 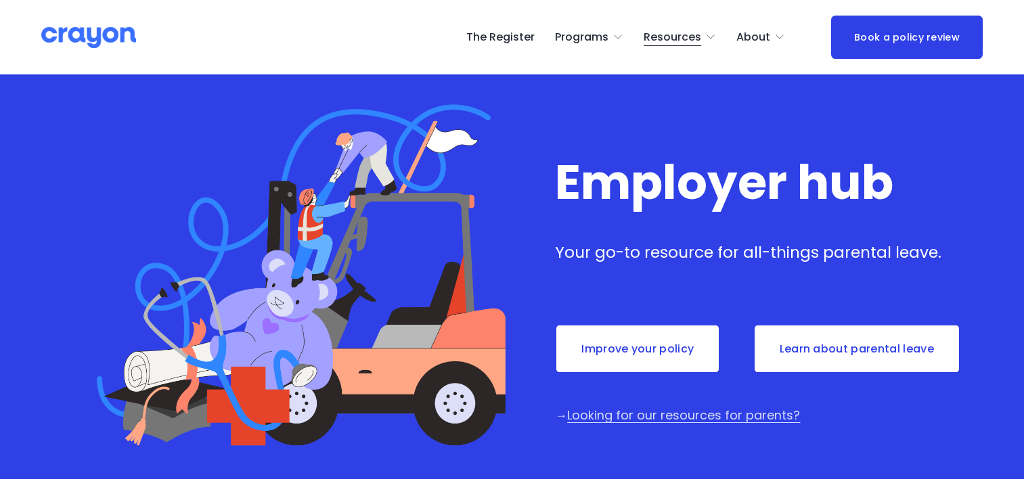 I want to click on a: The Register, so click(x=500, y=37).